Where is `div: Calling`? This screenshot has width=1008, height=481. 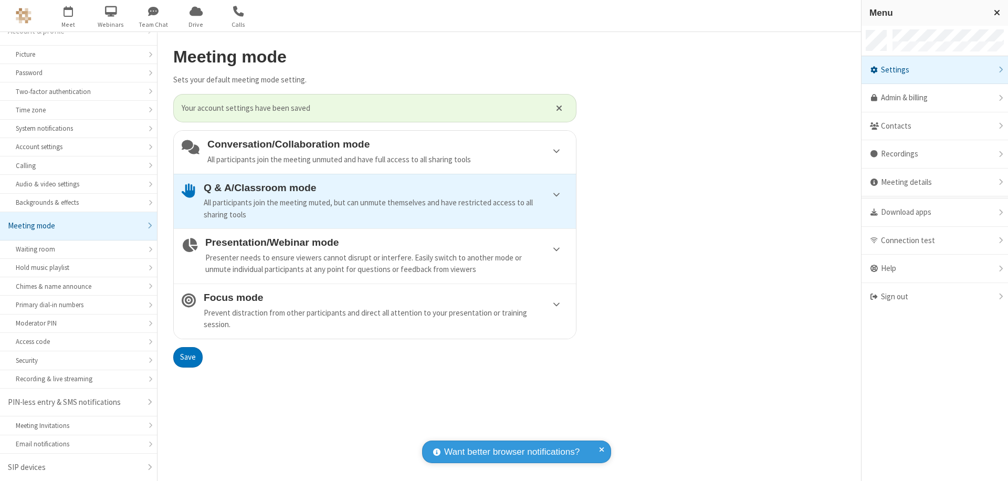 div: Calling is located at coordinates (78, 165).